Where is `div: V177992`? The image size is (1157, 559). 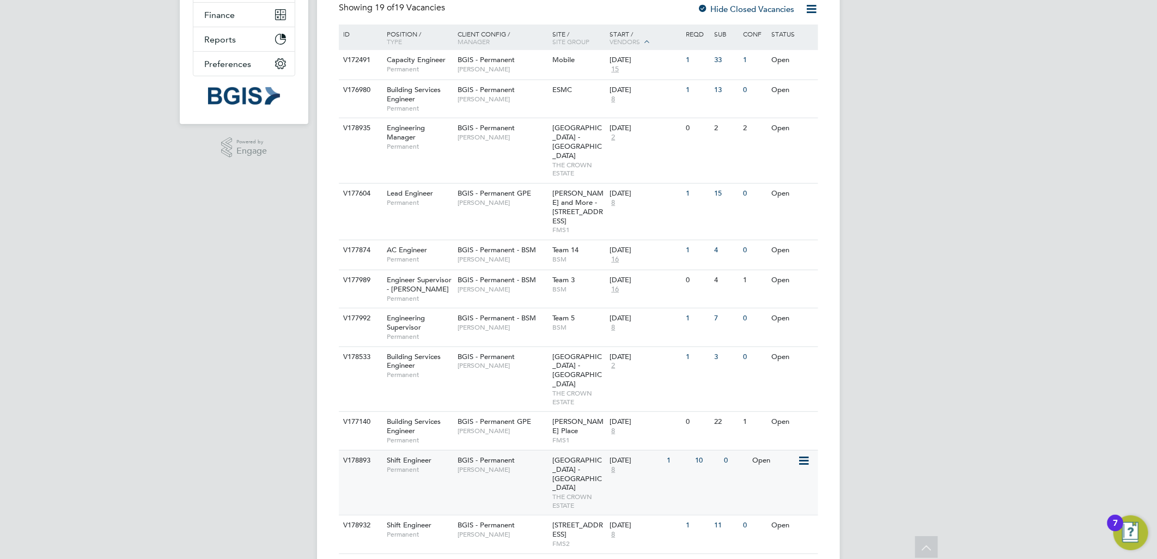 div: V177992 is located at coordinates (359, 318).